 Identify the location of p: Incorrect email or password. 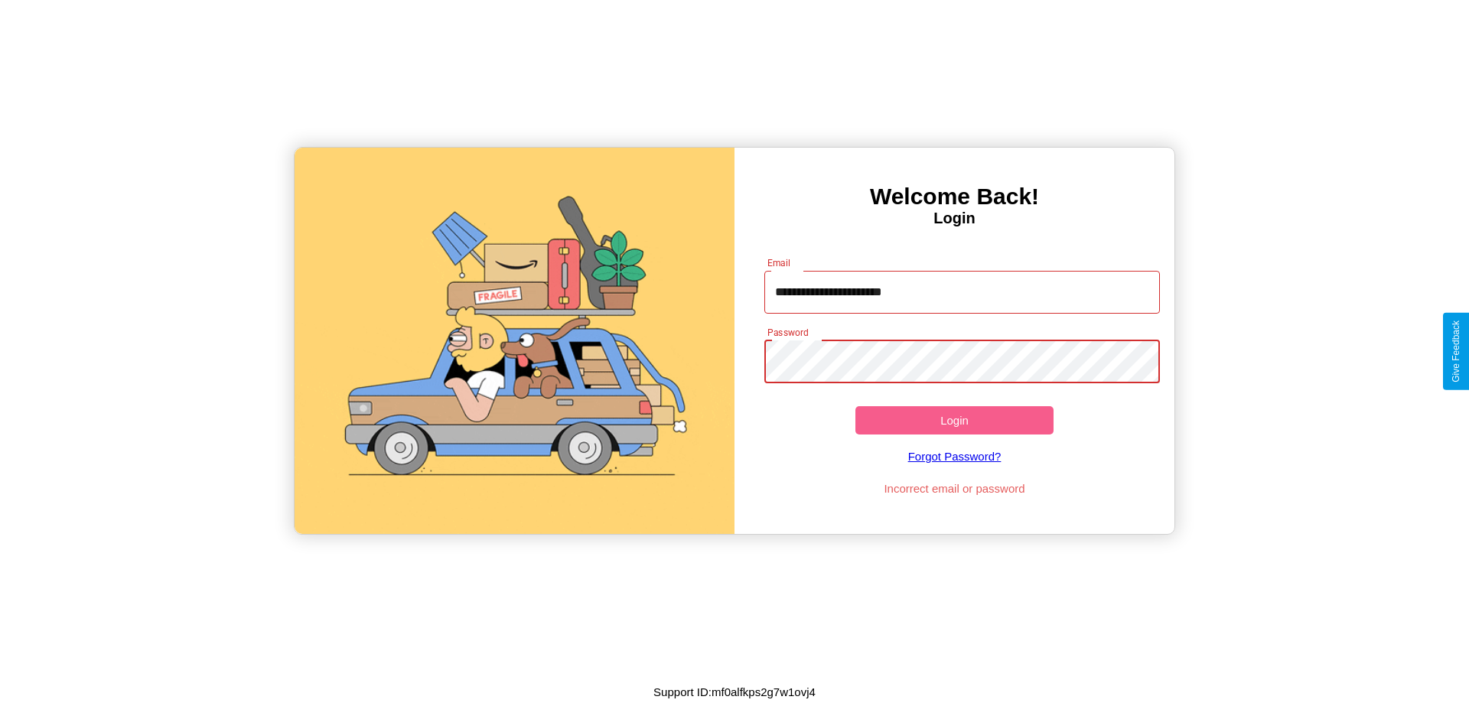
(955, 488).